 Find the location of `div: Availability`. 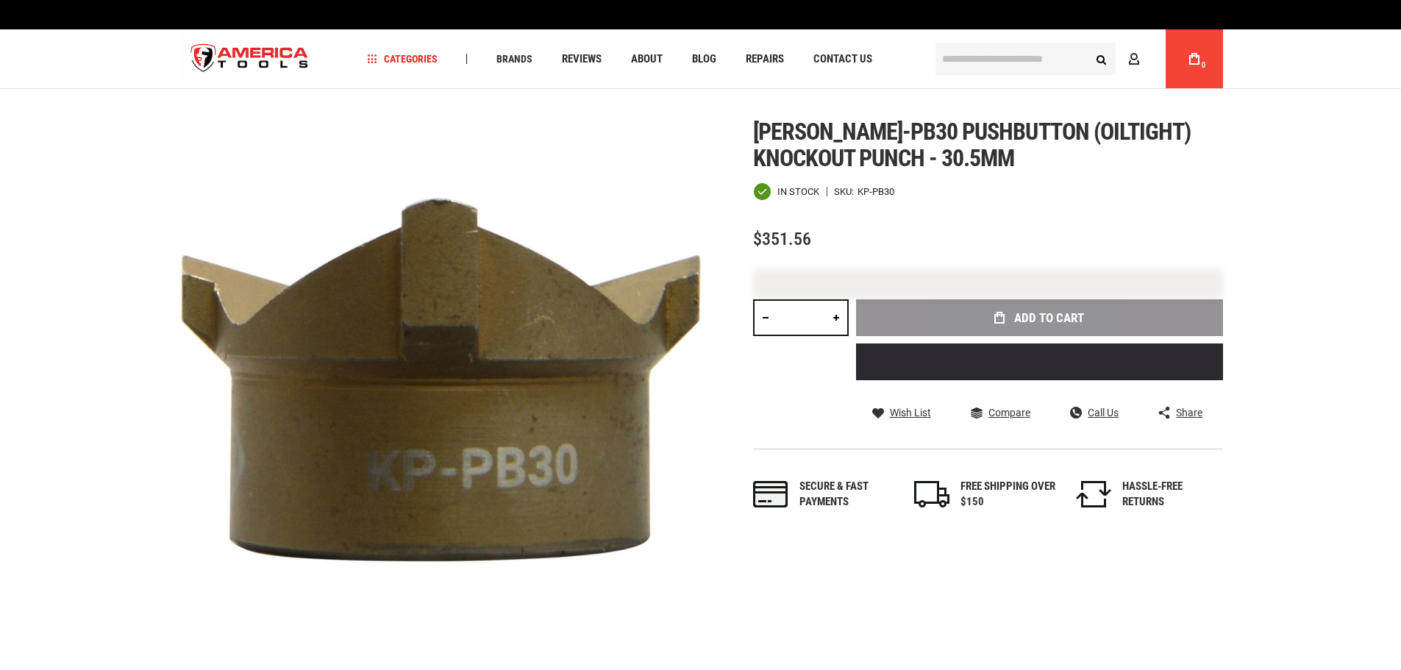

div: Availability is located at coordinates (786, 191).